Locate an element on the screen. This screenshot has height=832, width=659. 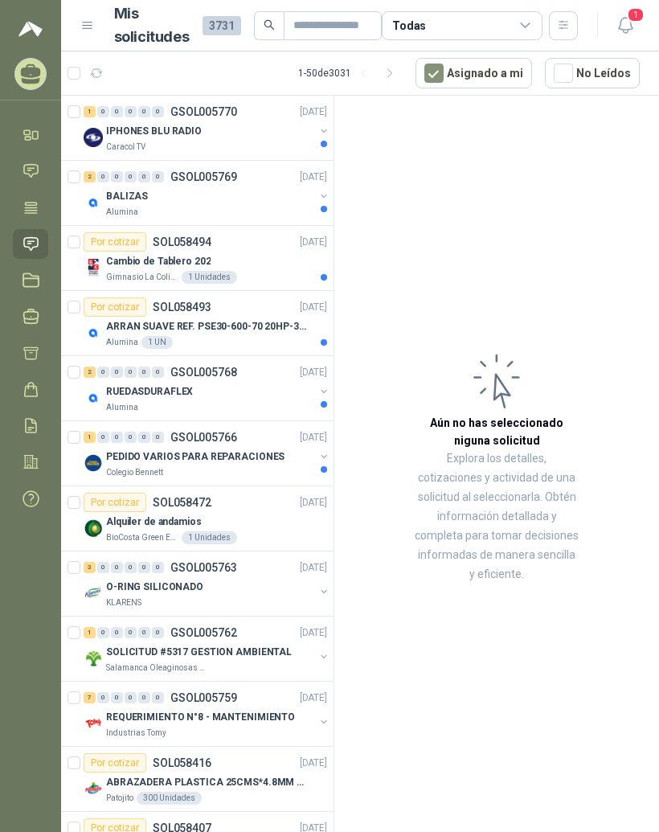
div: 1 Unidades is located at coordinates (209, 538).